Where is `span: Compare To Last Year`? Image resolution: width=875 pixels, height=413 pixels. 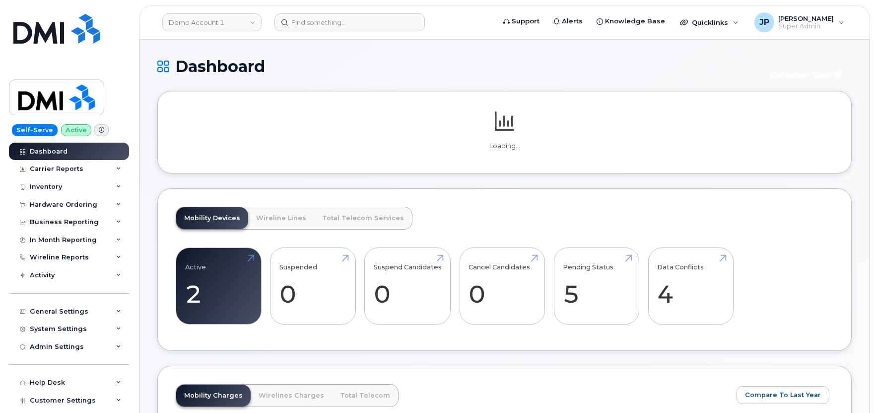
span: Compare To Last Year is located at coordinates (783, 394).